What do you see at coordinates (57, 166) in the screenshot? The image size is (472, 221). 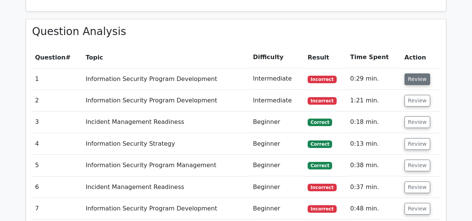 I see `td: 5` at bounding box center [57, 166].